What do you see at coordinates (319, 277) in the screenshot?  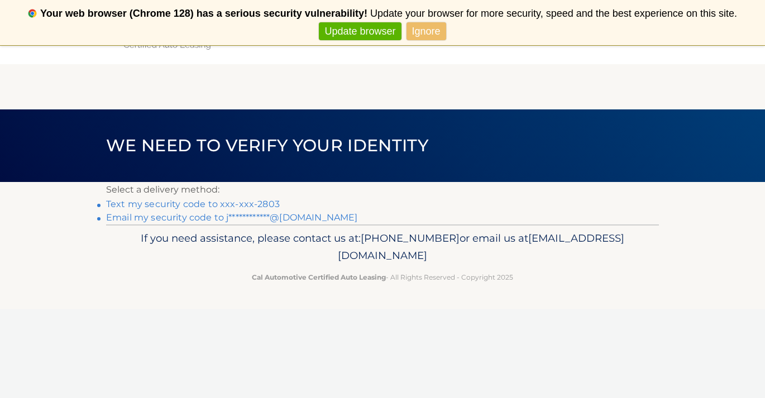 I see `strong: Cal Automotive Certified Auto Leasing` at bounding box center [319, 277].